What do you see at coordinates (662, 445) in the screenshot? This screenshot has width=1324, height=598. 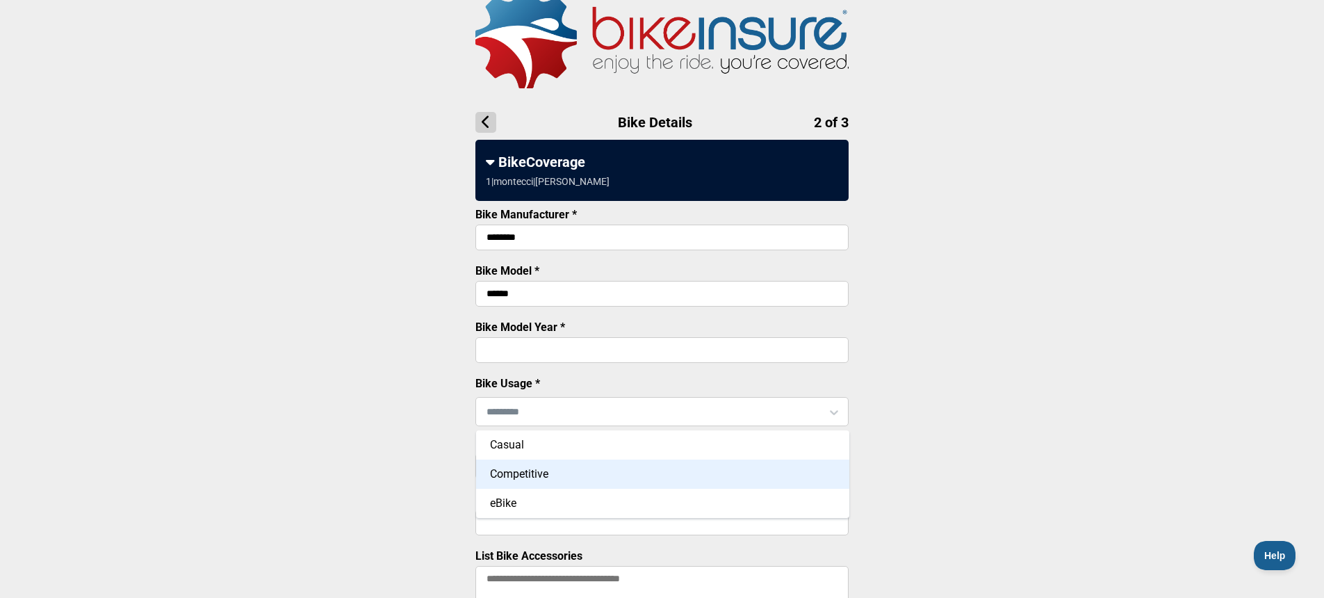 I see `div: Casual` at bounding box center [662, 445].